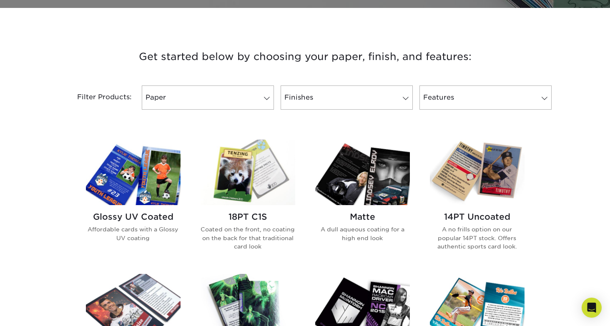 This screenshot has width=610, height=326. I want to click on h3: Get started below by choosing your paper, finish, and features:, so click(305, 57).